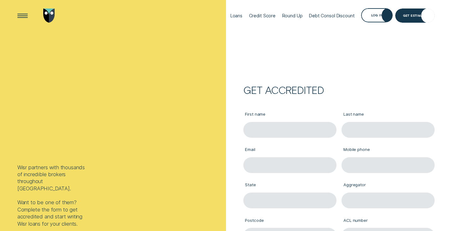  I want to click on label: Last name, so click(388, 115).